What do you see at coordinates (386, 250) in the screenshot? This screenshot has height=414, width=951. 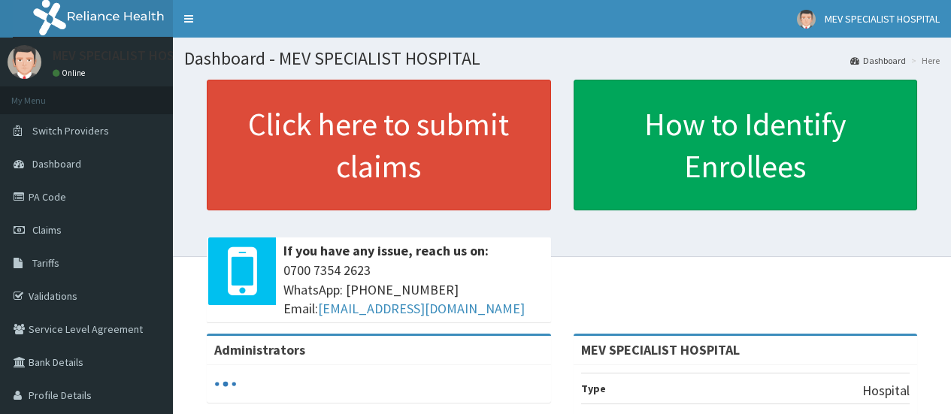 I see `b: If you have any issue, reach us on:` at bounding box center [386, 250].